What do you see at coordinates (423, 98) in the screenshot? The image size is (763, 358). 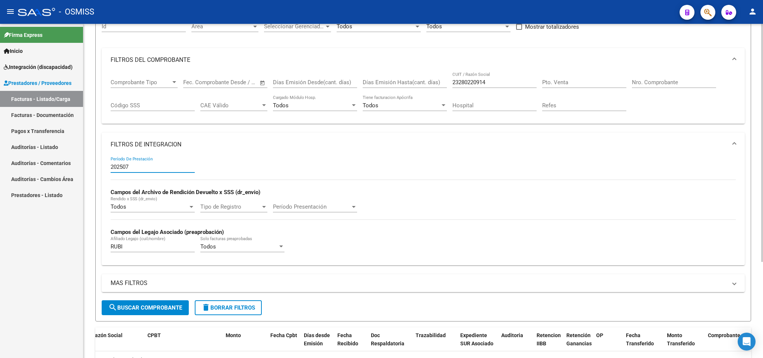 I see `div: FILTROS DEL COMPROBANTE` at bounding box center [423, 98].